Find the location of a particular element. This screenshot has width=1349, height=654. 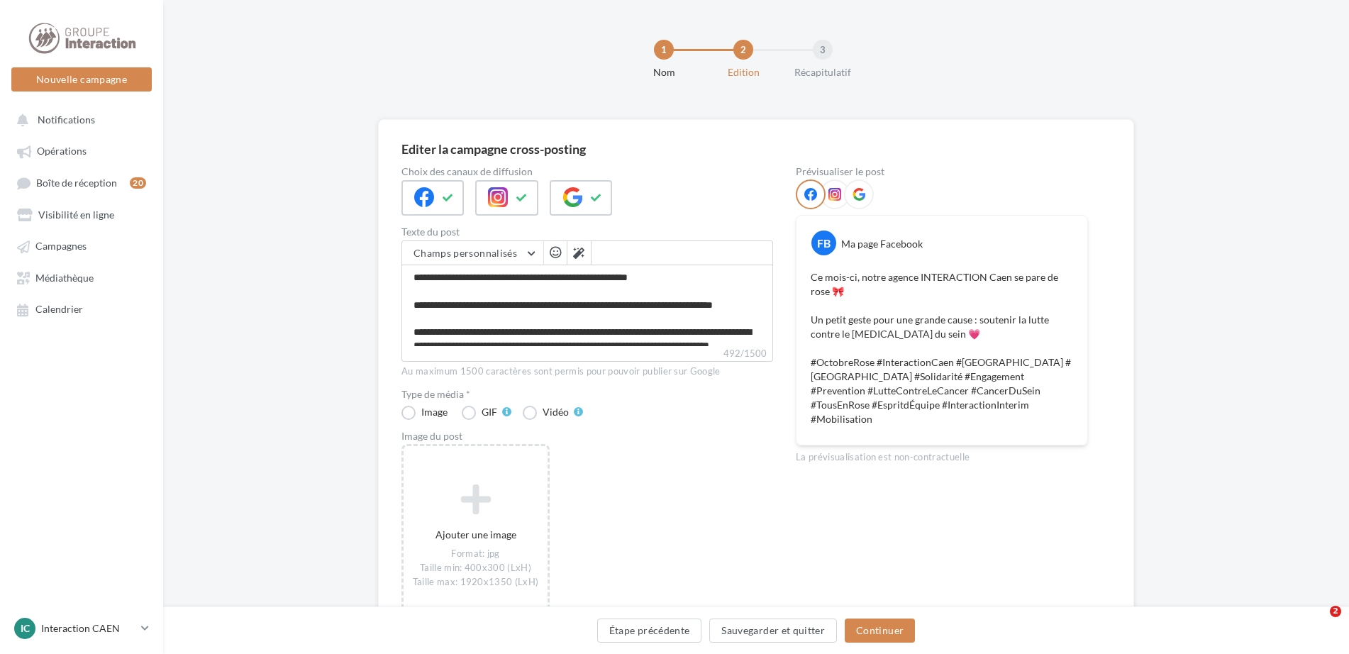

div: 3 is located at coordinates (823, 50).